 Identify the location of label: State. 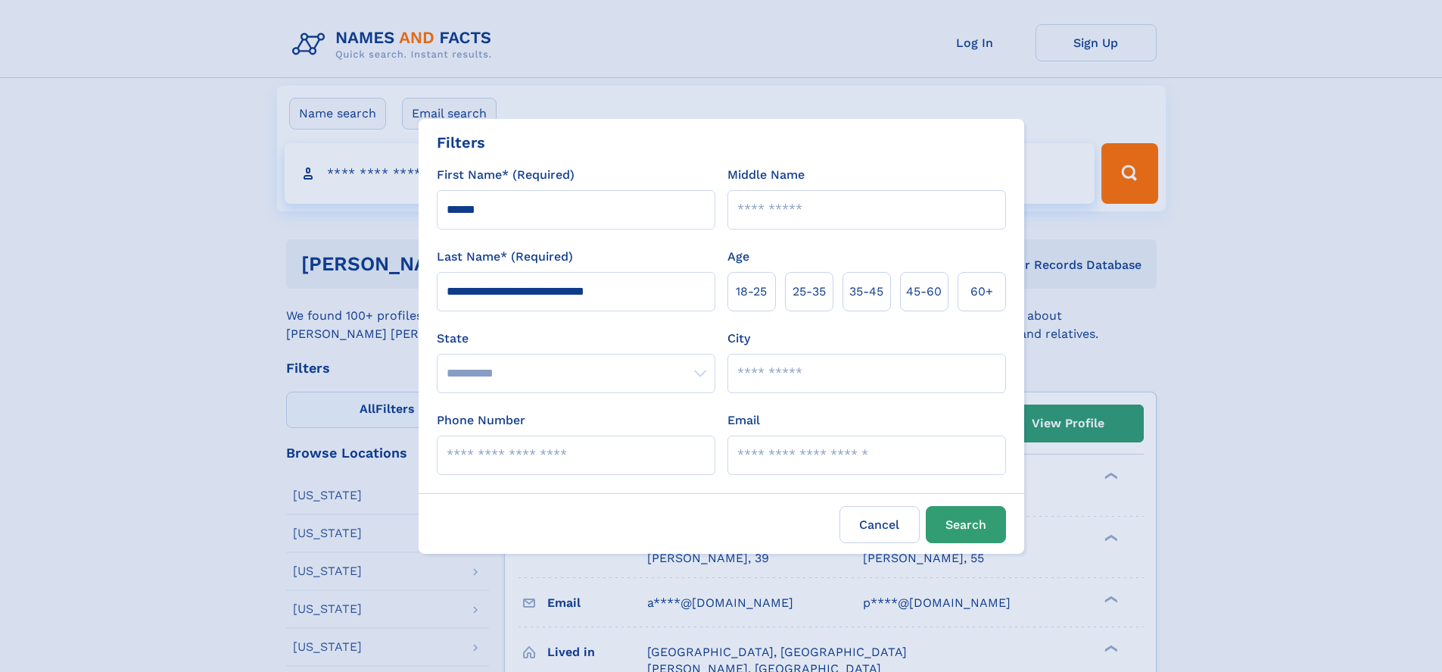
(576, 338).